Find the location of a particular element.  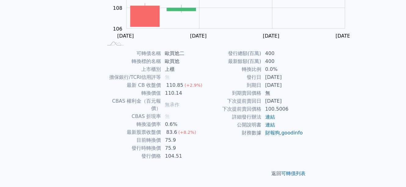

td: 到期日 is located at coordinates (232, 85).